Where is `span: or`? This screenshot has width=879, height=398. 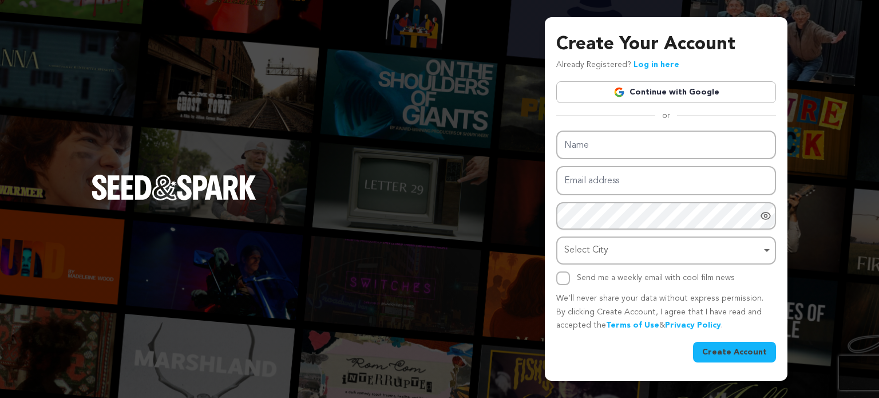 span: or is located at coordinates (666, 116).